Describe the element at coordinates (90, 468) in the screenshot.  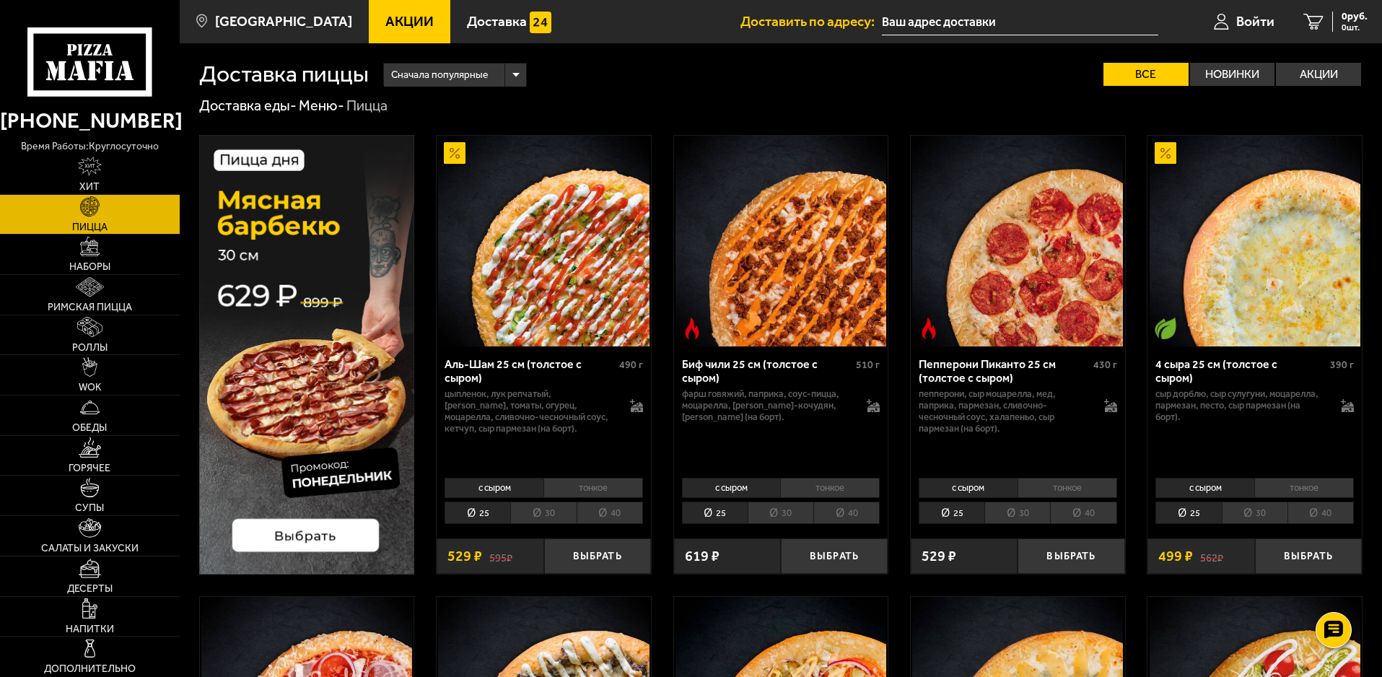
I see `span: Горячее` at that location.